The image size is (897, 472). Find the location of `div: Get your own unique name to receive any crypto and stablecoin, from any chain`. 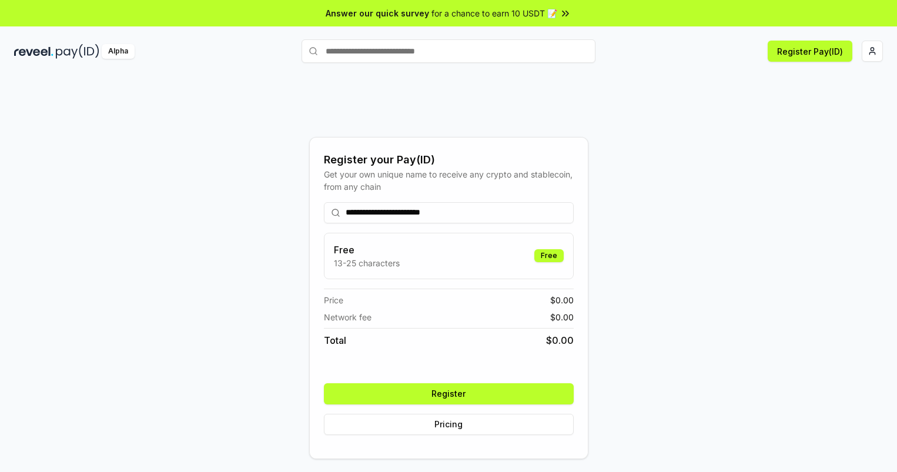

div: Get your own unique name to receive any crypto and stablecoin, from any chain is located at coordinates (448, 180).